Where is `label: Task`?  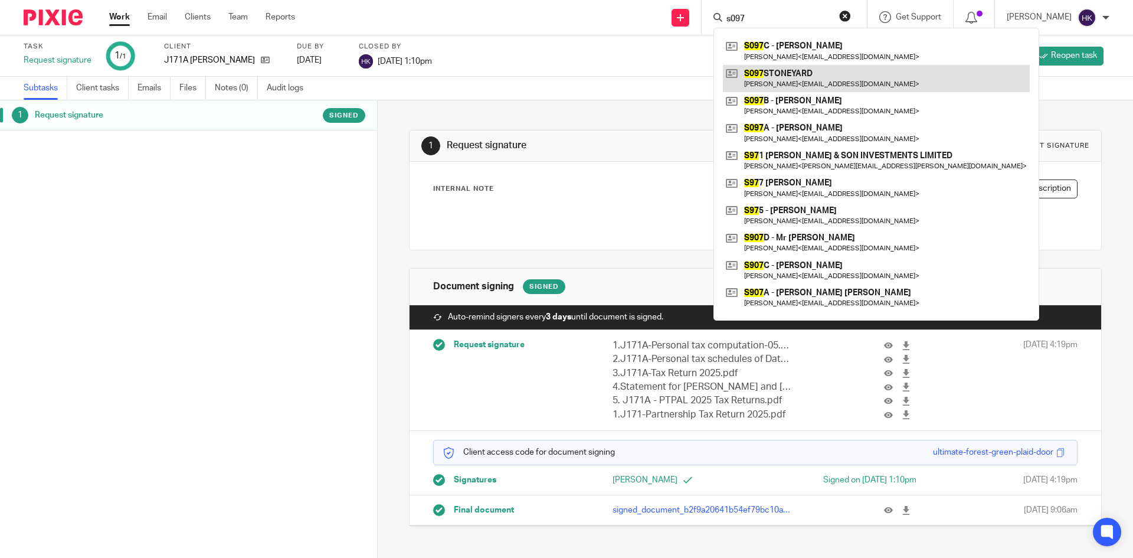
label: Task is located at coordinates (57, 47).